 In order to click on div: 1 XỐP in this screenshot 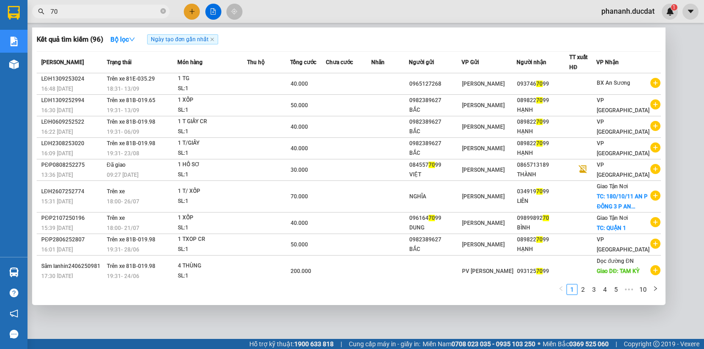, I will do `click(212, 218)`.